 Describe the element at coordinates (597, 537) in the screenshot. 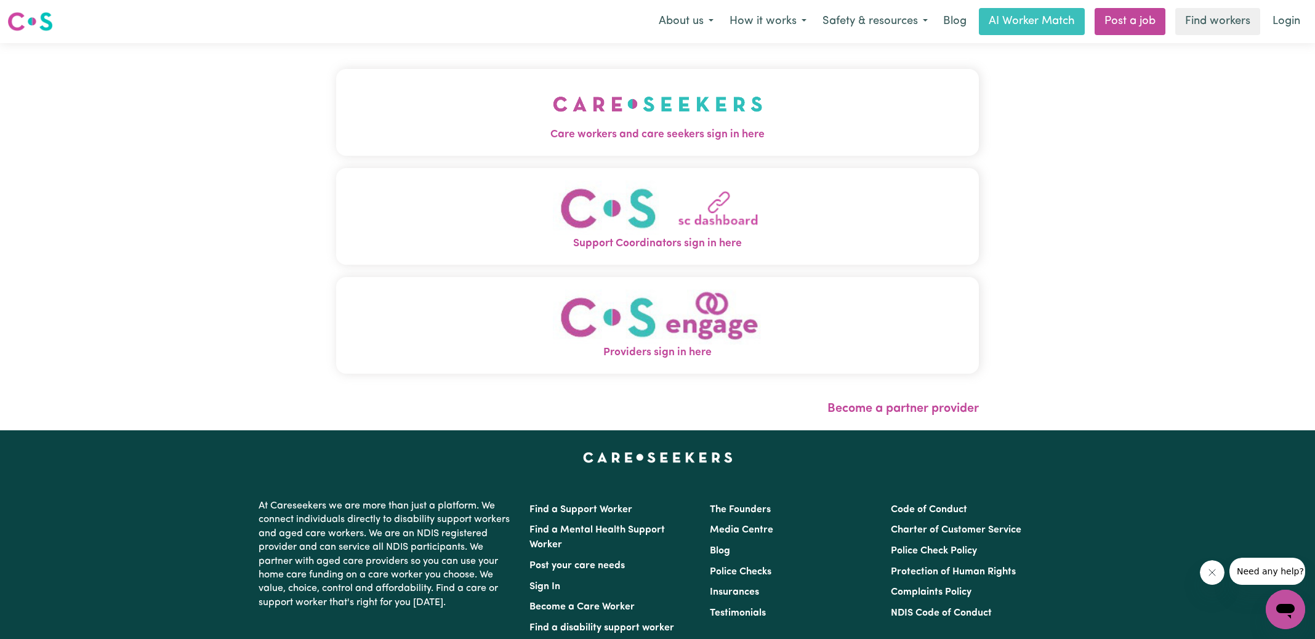

I see `a: Find a Mental Health Support Worker` at that location.